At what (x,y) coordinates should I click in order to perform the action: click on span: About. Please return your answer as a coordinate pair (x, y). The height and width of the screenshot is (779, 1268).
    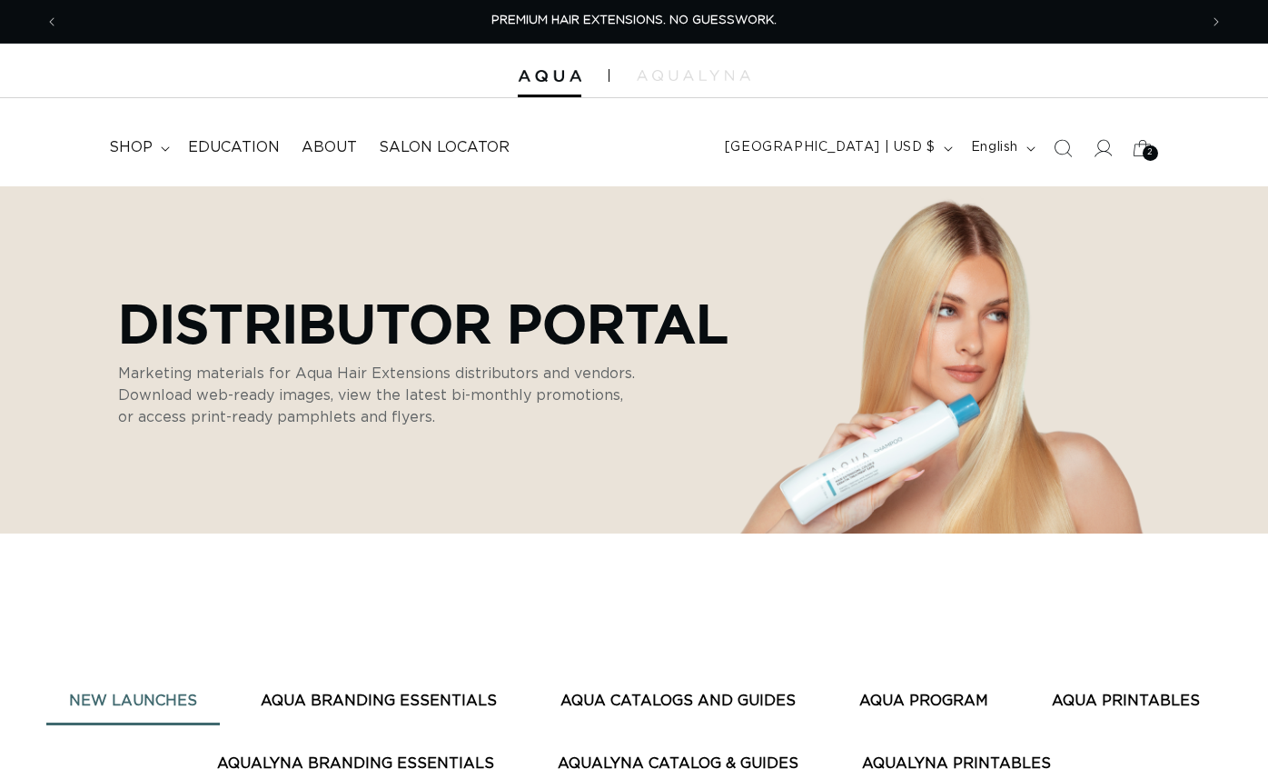
    Looking at the image, I should click on (329, 147).